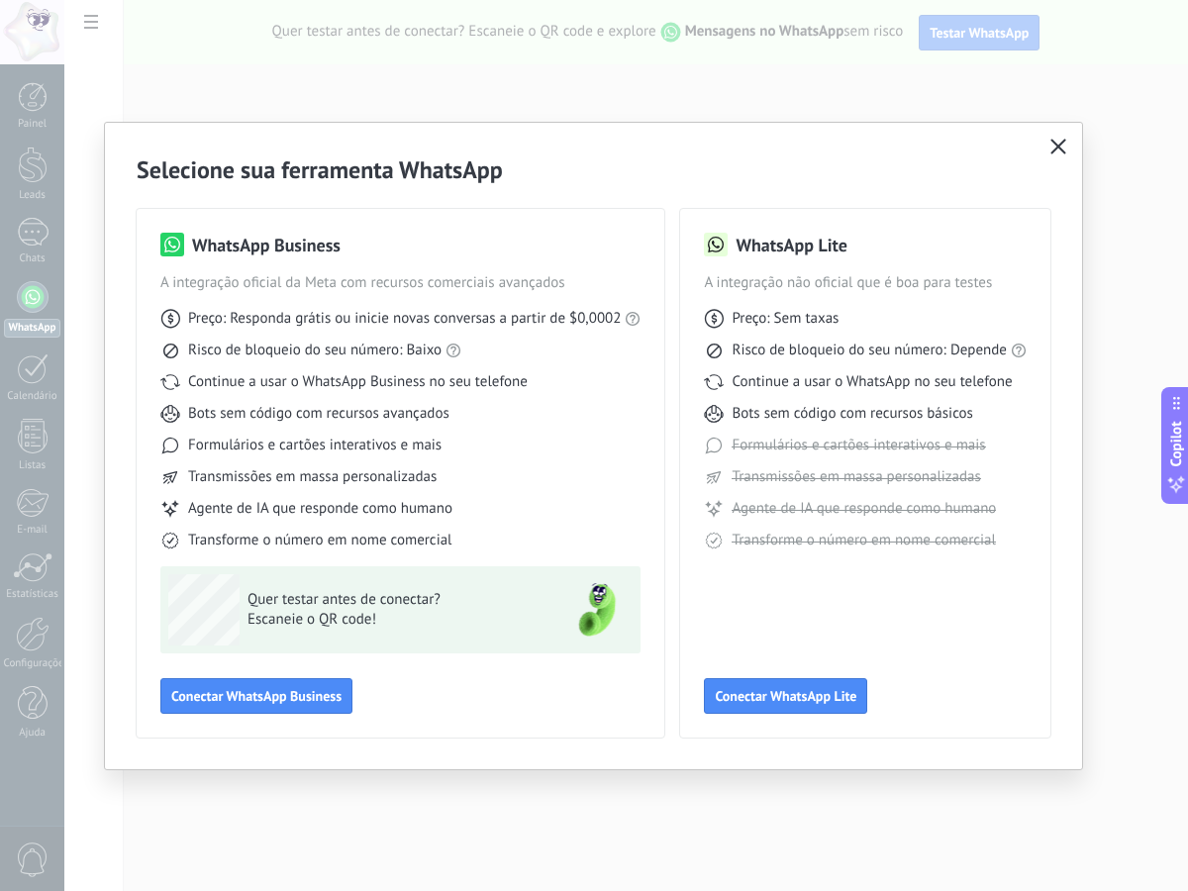  Describe the element at coordinates (256, 696) in the screenshot. I see `span: Conectar WhatsApp Business` at that location.